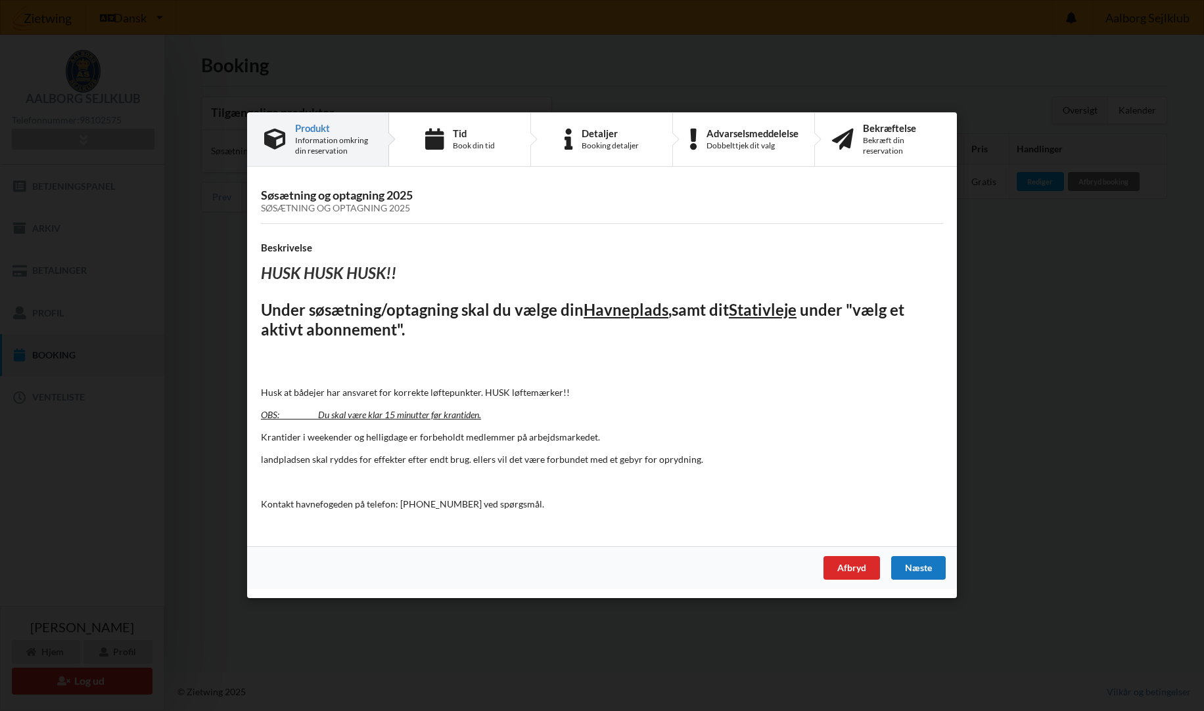 This screenshot has width=1204, height=711. Describe the element at coordinates (333, 146) in the screenshot. I see `div: Information omkring din reservation` at that location.